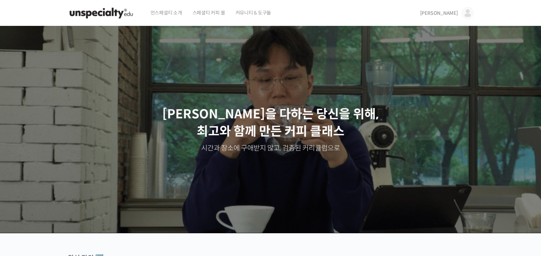 The height and width of the screenshot is (256, 541). Describe the element at coordinates (67, 207) in the screenshot. I see `a: 대화` at that location.